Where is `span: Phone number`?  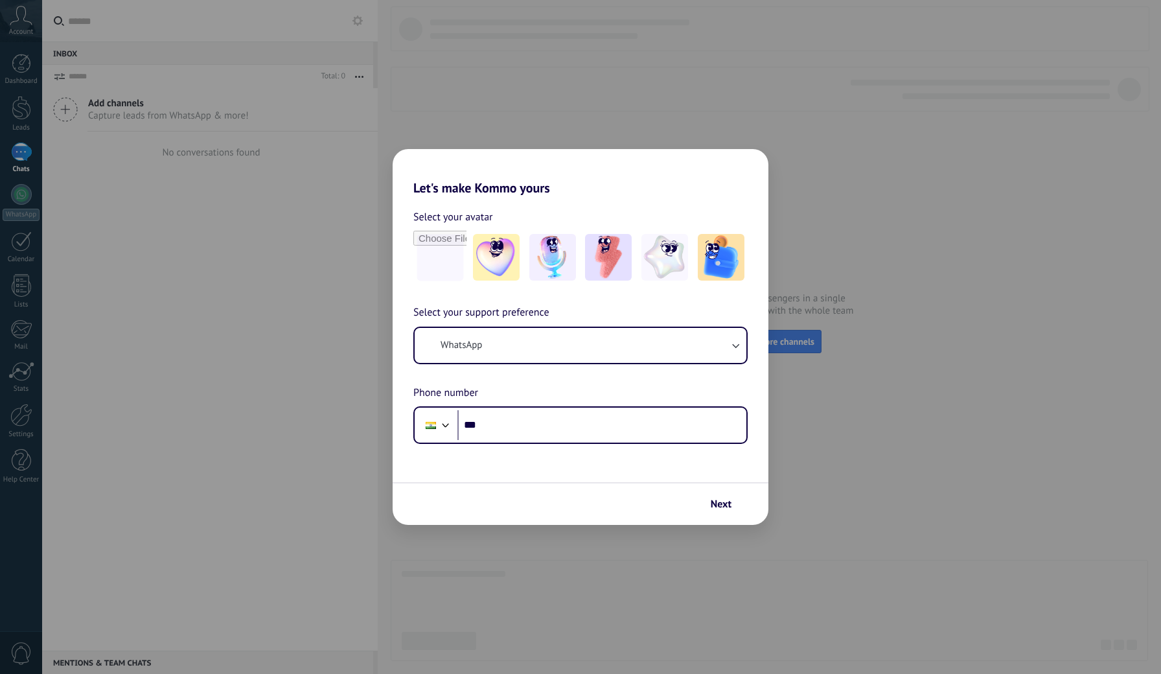
span: Phone number is located at coordinates (446, 393).